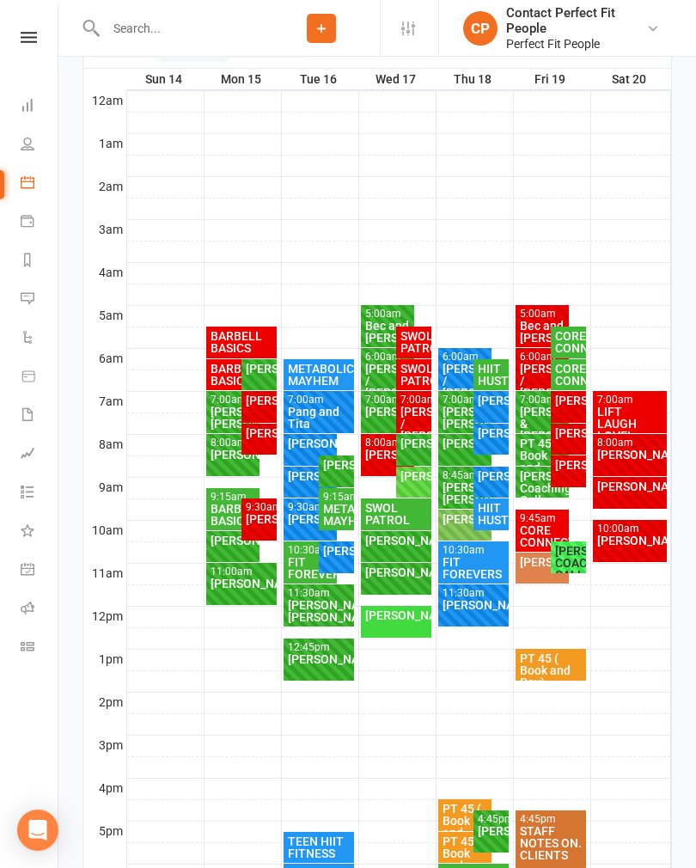  I want to click on th: Fri 19, so click(552, 79).